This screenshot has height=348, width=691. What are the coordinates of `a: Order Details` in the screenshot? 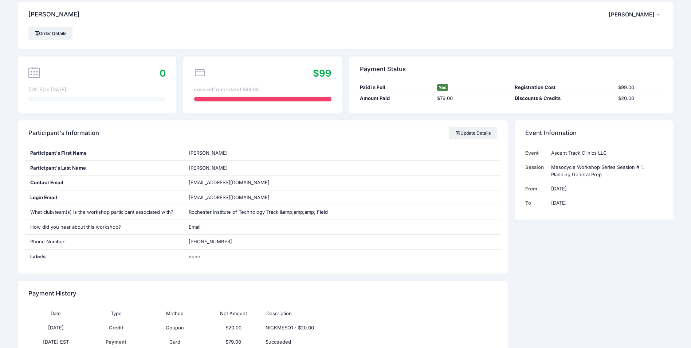 It's located at (51, 34).